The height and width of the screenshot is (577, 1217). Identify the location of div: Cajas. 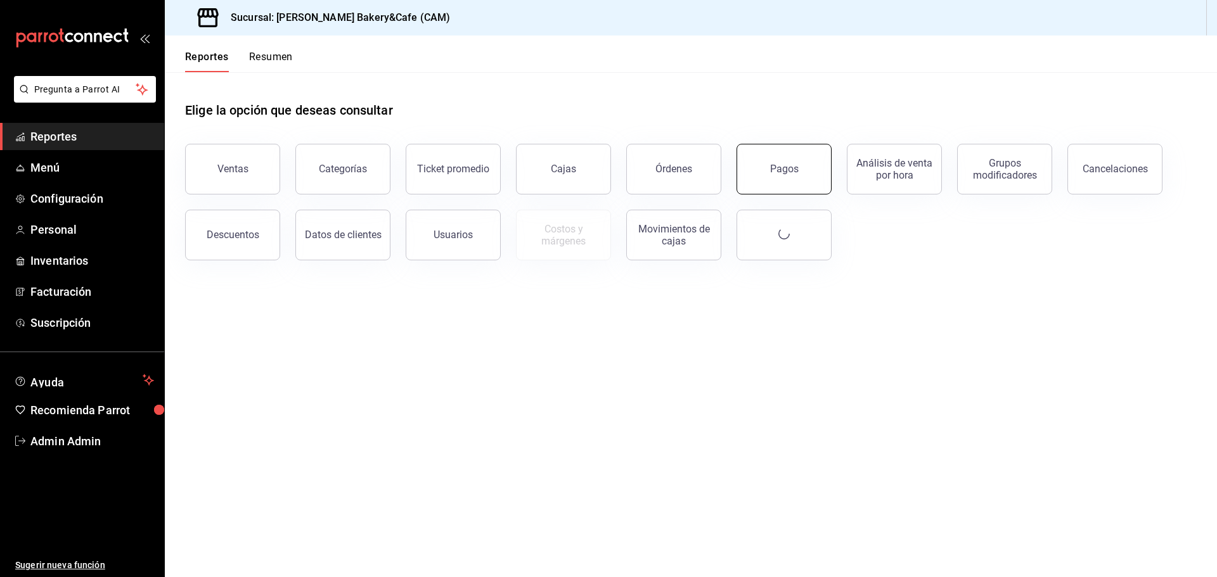
(563, 169).